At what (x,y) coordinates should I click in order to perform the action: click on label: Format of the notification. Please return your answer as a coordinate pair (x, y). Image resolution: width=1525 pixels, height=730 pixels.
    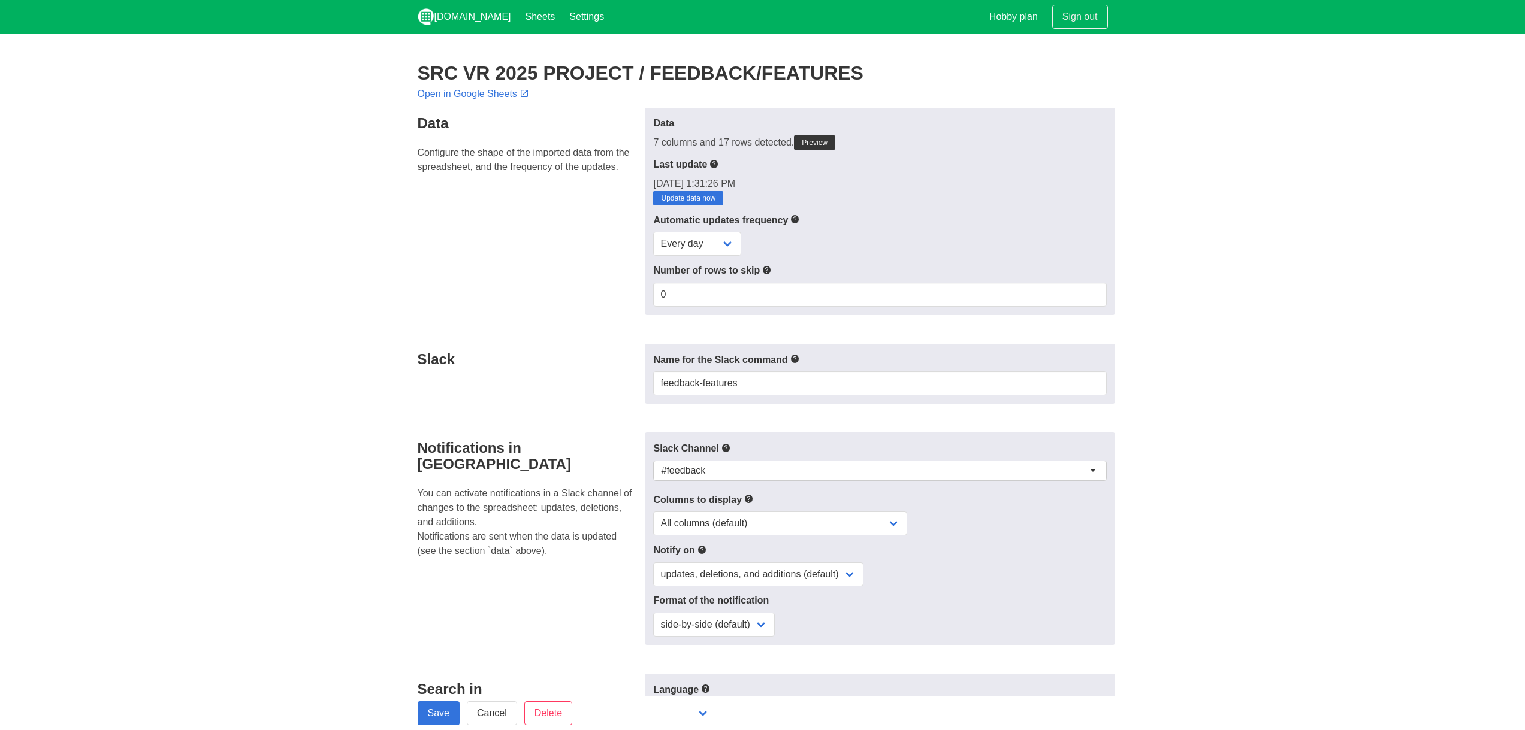
    Looking at the image, I should click on (879, 601).